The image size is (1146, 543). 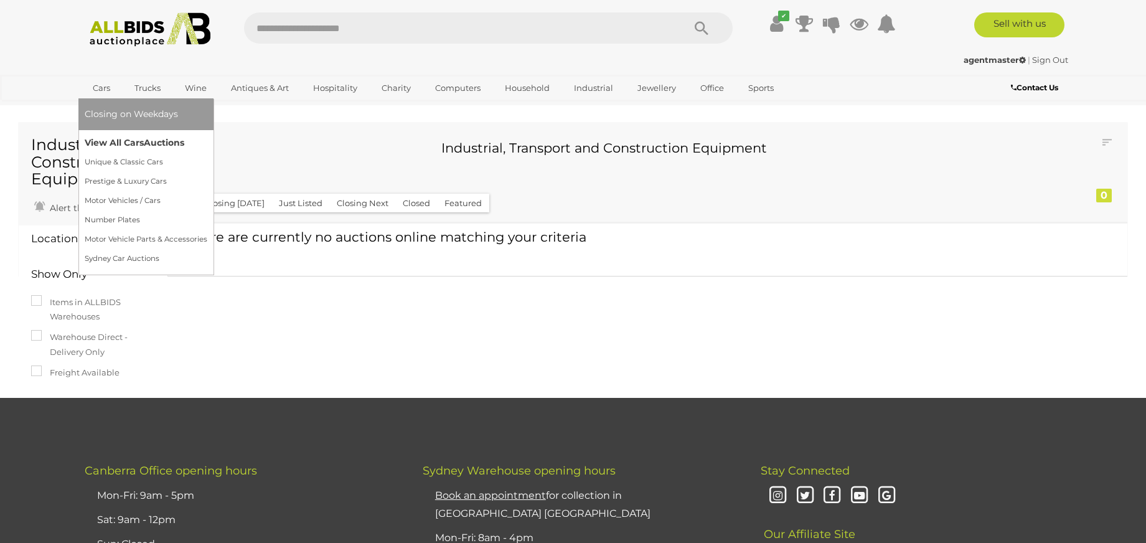 What do you see at coordinates (778, 496) in the screenshot?
I see `i: Instagram` at bounding box center [778, 496].